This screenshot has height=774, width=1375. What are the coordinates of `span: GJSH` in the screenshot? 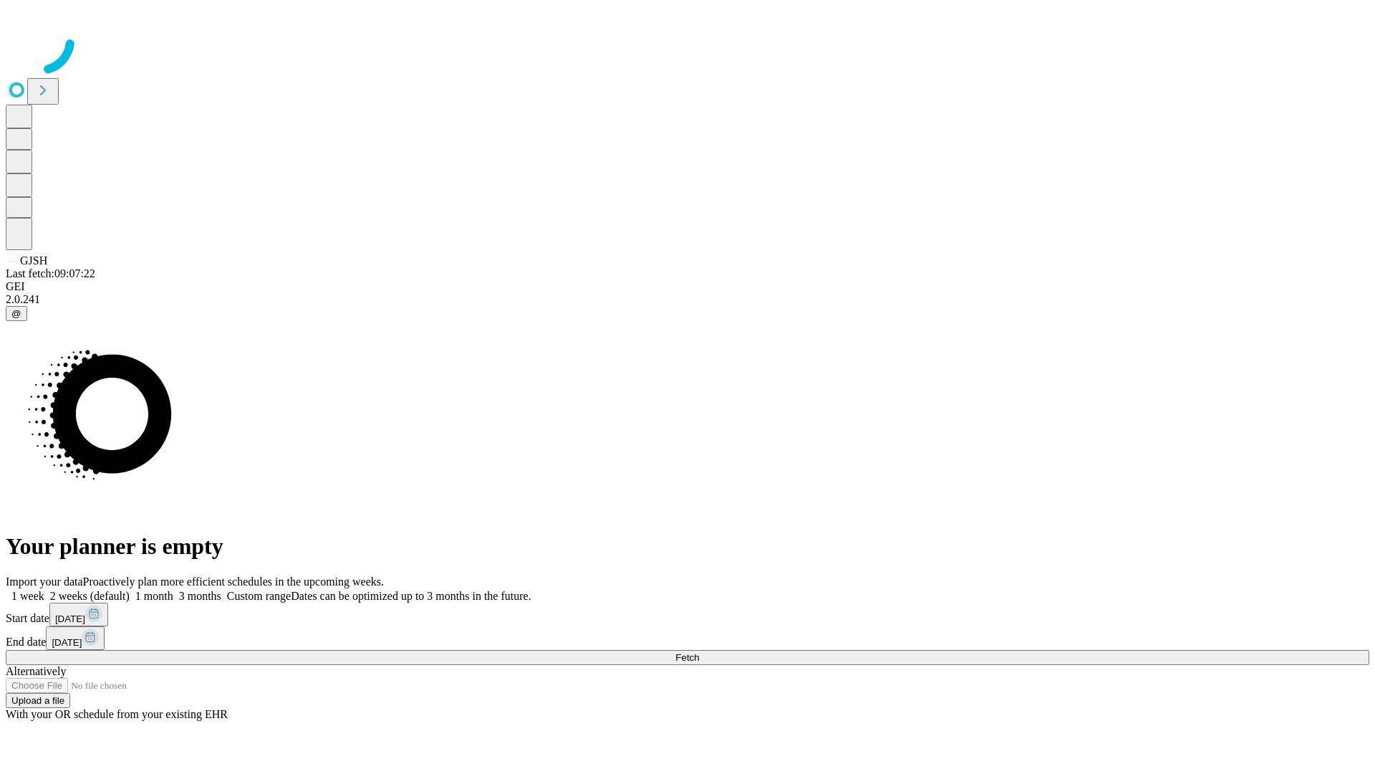 It's located at (34, 260).